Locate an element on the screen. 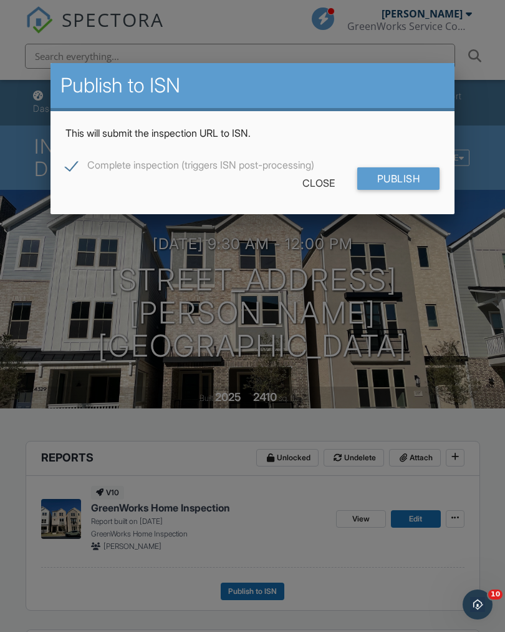 The image size is (505, 632). input: Publish is located at coordinates (399, 178).